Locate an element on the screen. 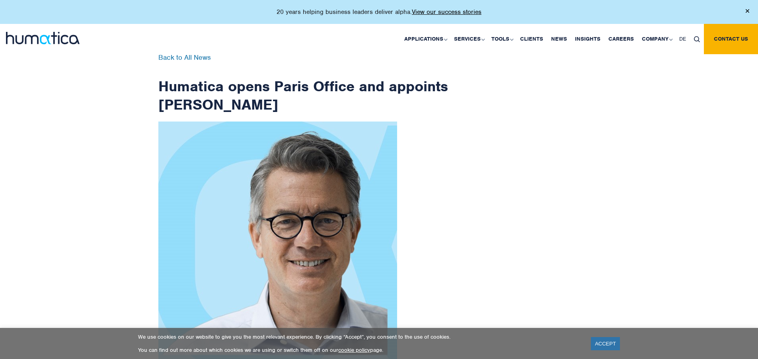 The width and height of the screenshot is (758, 359). a: News is located at coordinates (559, 39).